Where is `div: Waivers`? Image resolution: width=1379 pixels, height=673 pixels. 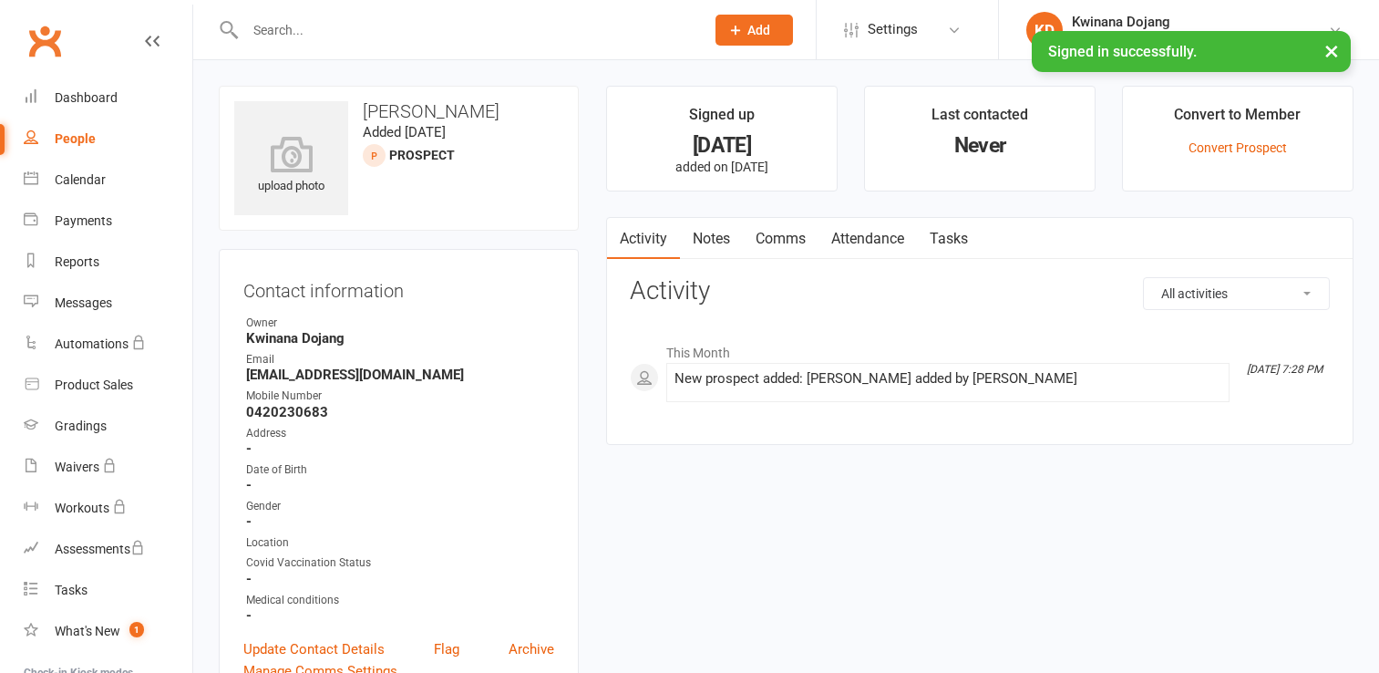 div: Waivers is located at coordinates (77, 467).